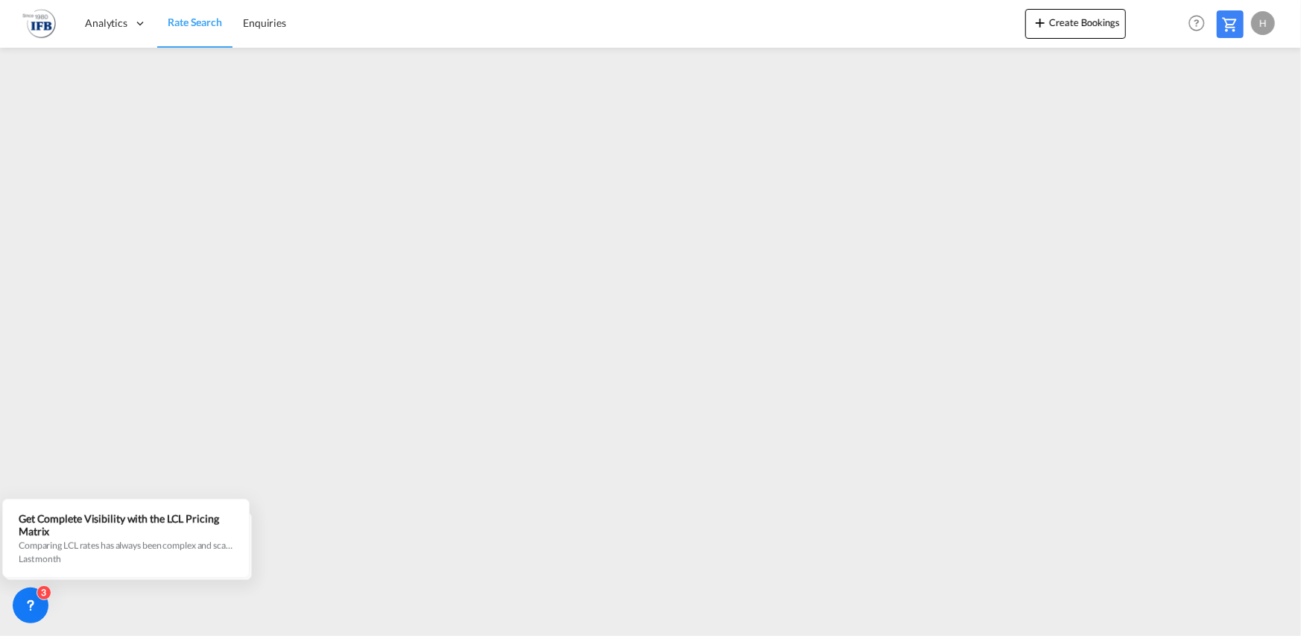  Describe the element at coordinates (106, 23) in the screenshot. I see `span: Analytics` at that location.